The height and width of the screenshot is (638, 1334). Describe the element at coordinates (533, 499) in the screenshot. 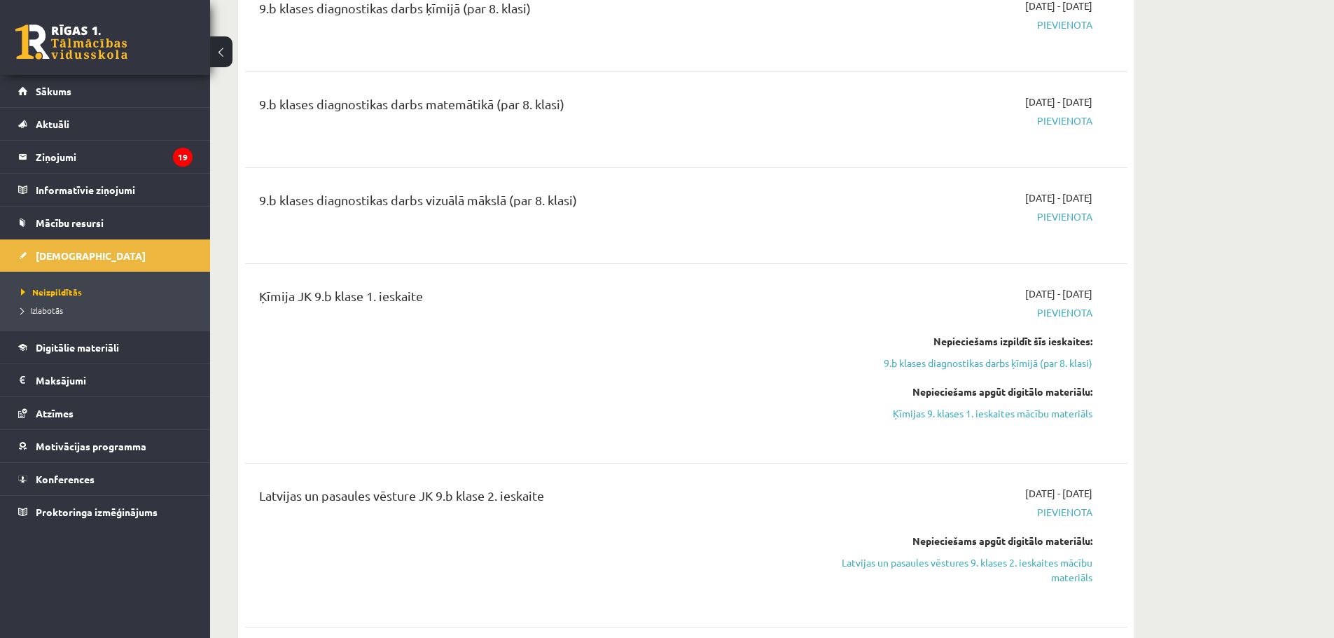

I see `div: Latvijas un pasaules vēsture JK 9.b klase 2. ieskaite` at that location.